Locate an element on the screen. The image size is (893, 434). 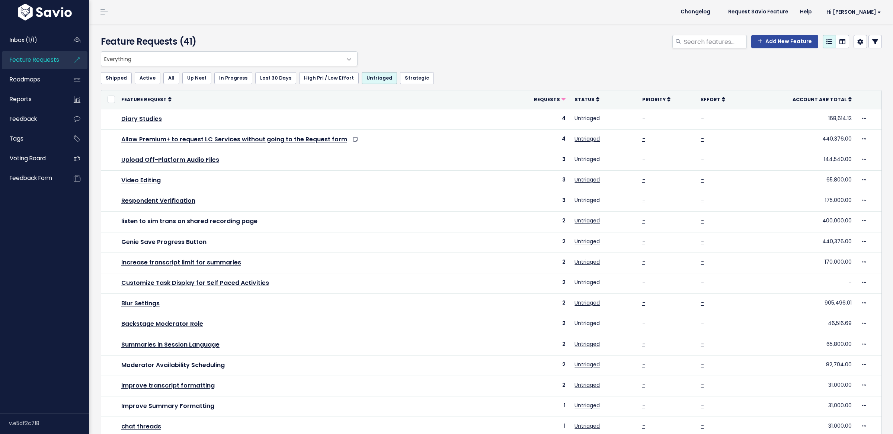
span: Roadmaps is located at coordinates (25, 79).